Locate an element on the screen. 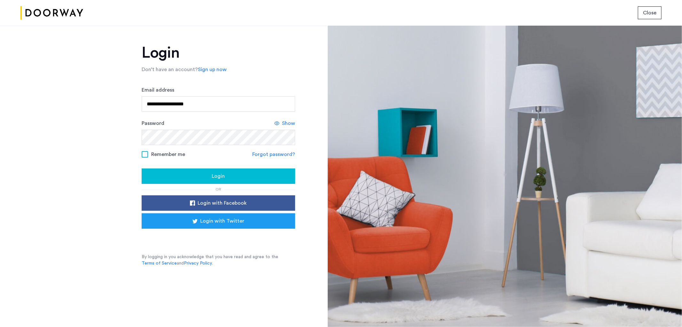  span: Close is located at coordinates (650, 13).